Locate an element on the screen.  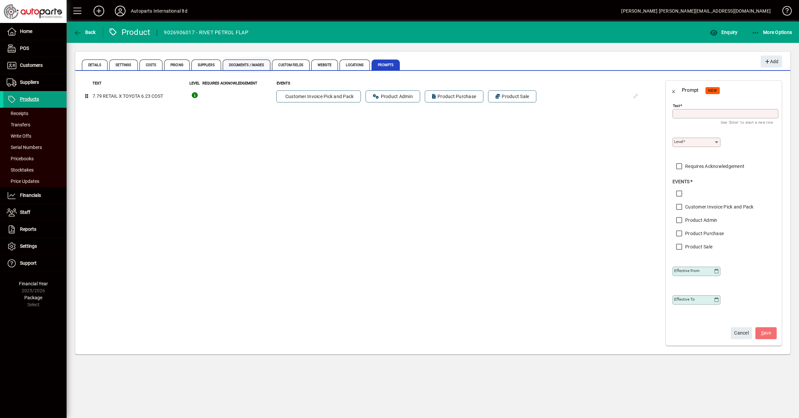
div: 9026906017 - RIVET PETROL FLAP is located at coordinates (206, 33).